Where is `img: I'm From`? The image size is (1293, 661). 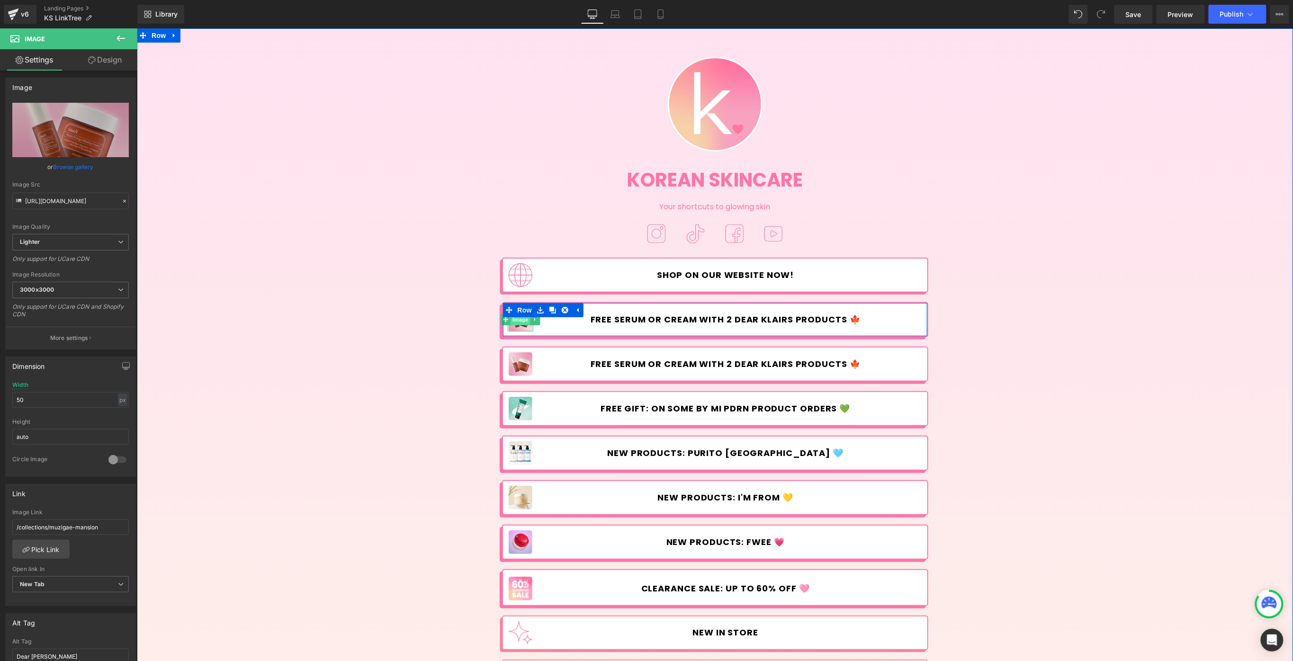
img: I'm From is located at coordinates (384, 469).